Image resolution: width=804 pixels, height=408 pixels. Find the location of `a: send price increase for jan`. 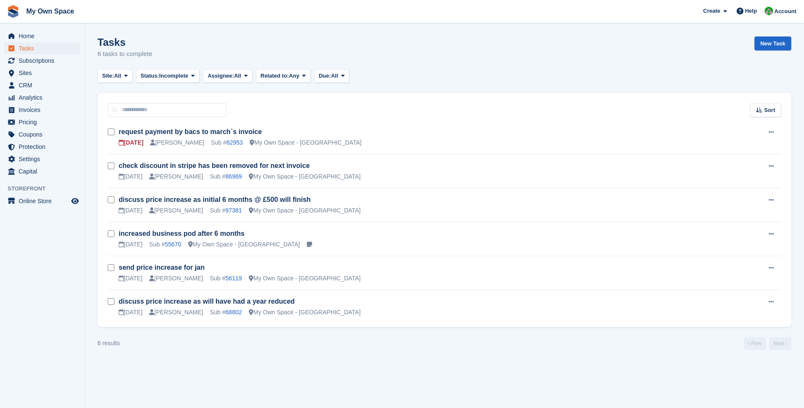

a: send price increase for jan is located at coordinates (161, 267).